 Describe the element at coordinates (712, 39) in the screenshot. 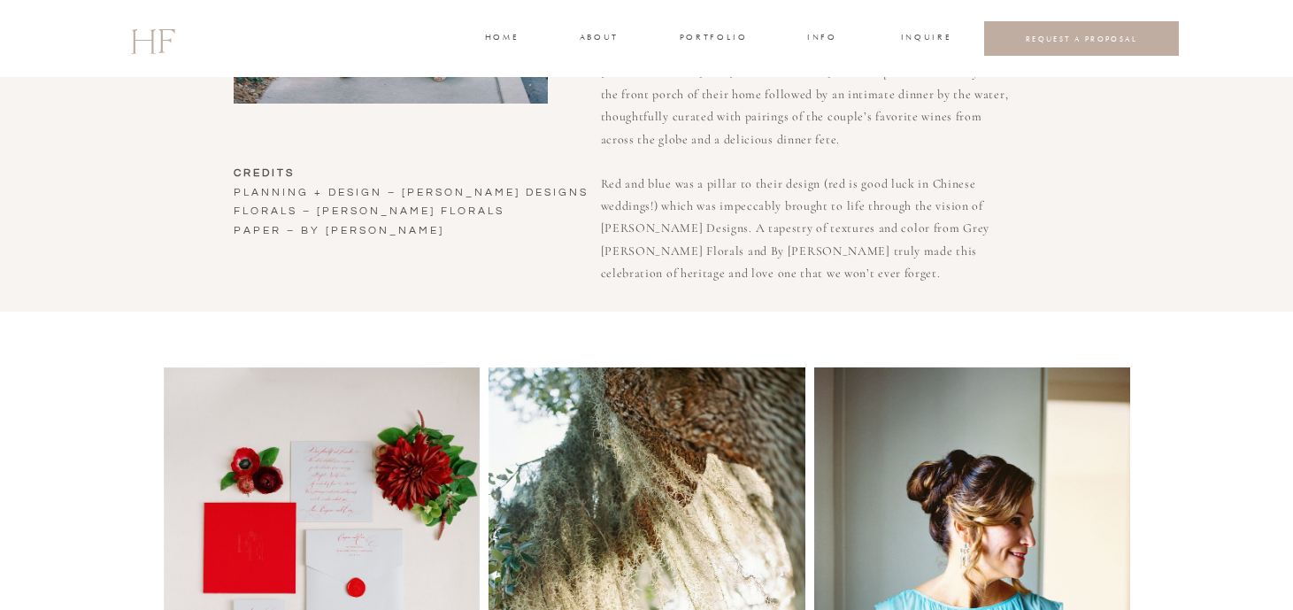

I see `a: portfolio` at that location.